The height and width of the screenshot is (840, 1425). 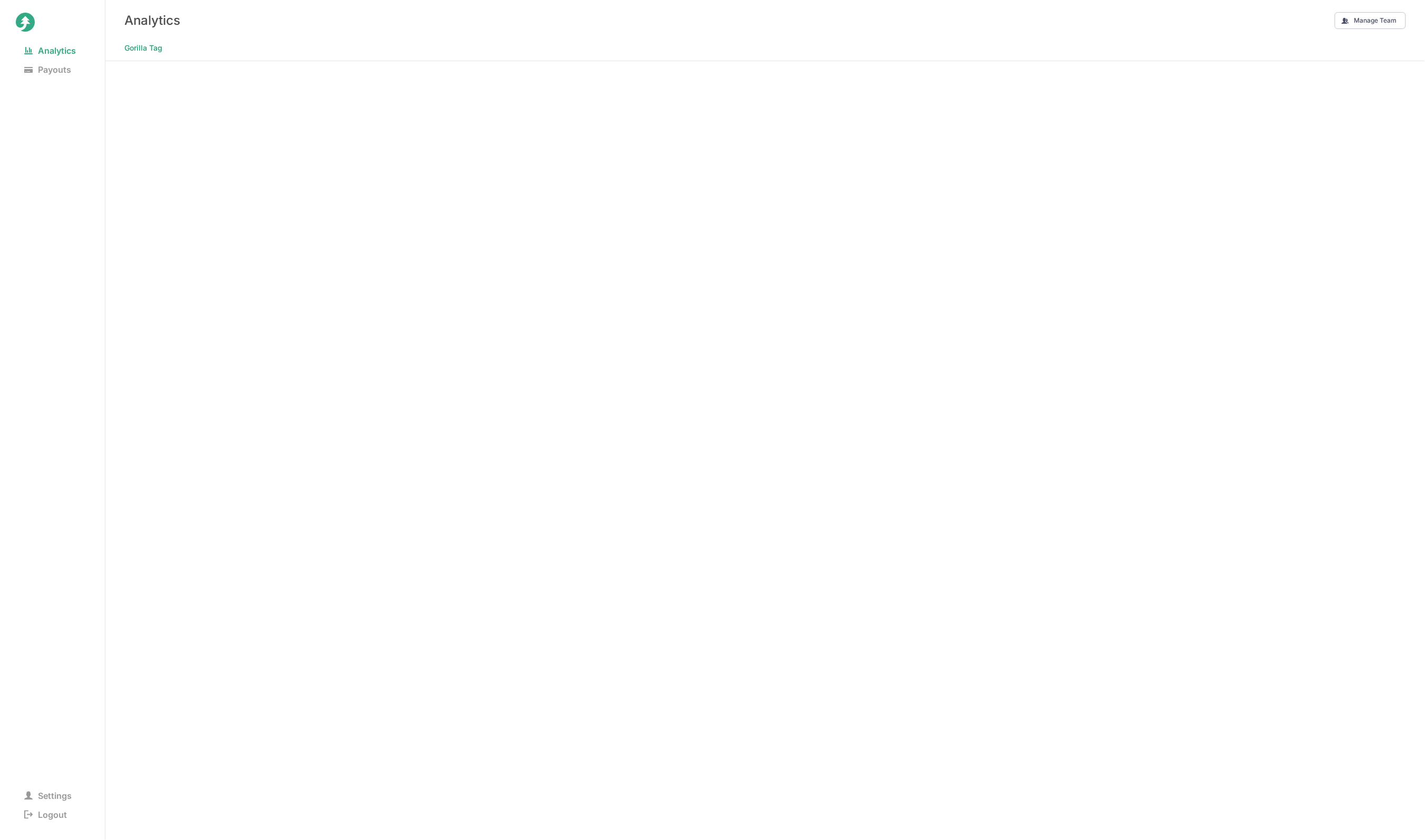 I want to click on h3: Analytics, so click(x=153, y=20).